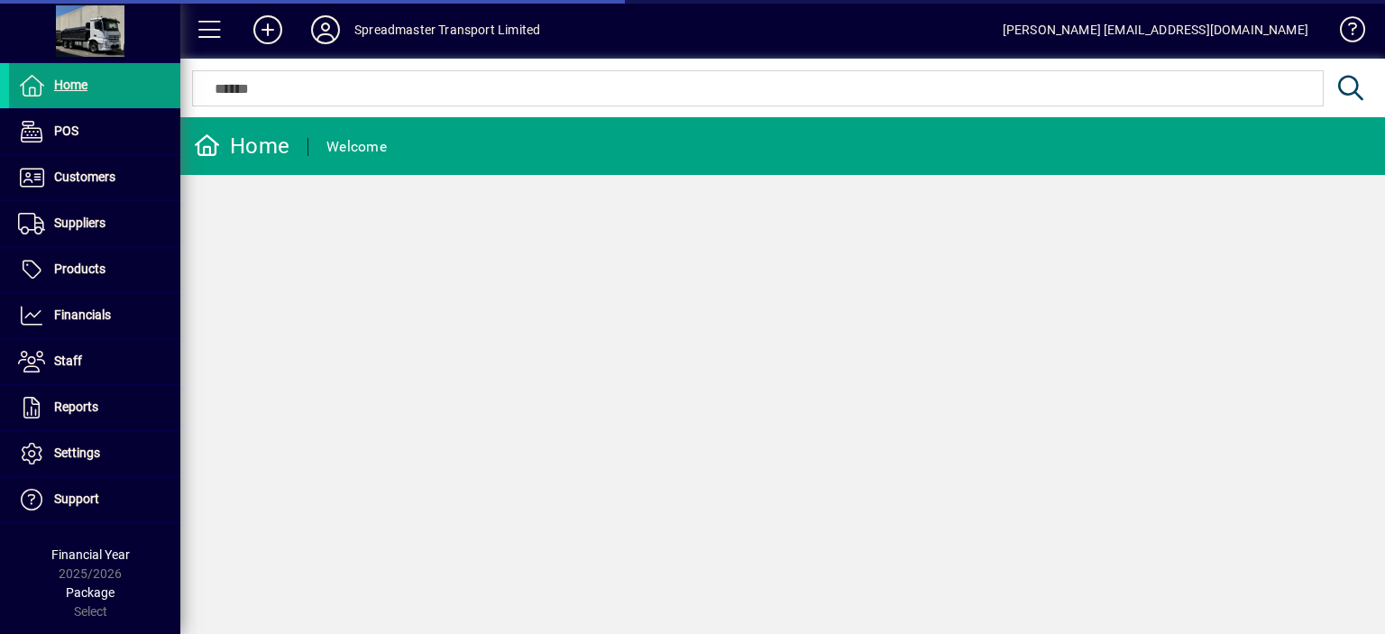  Describe the element at coordinates (325, 30) in the screenshot. I see `button: Profile` at that location.